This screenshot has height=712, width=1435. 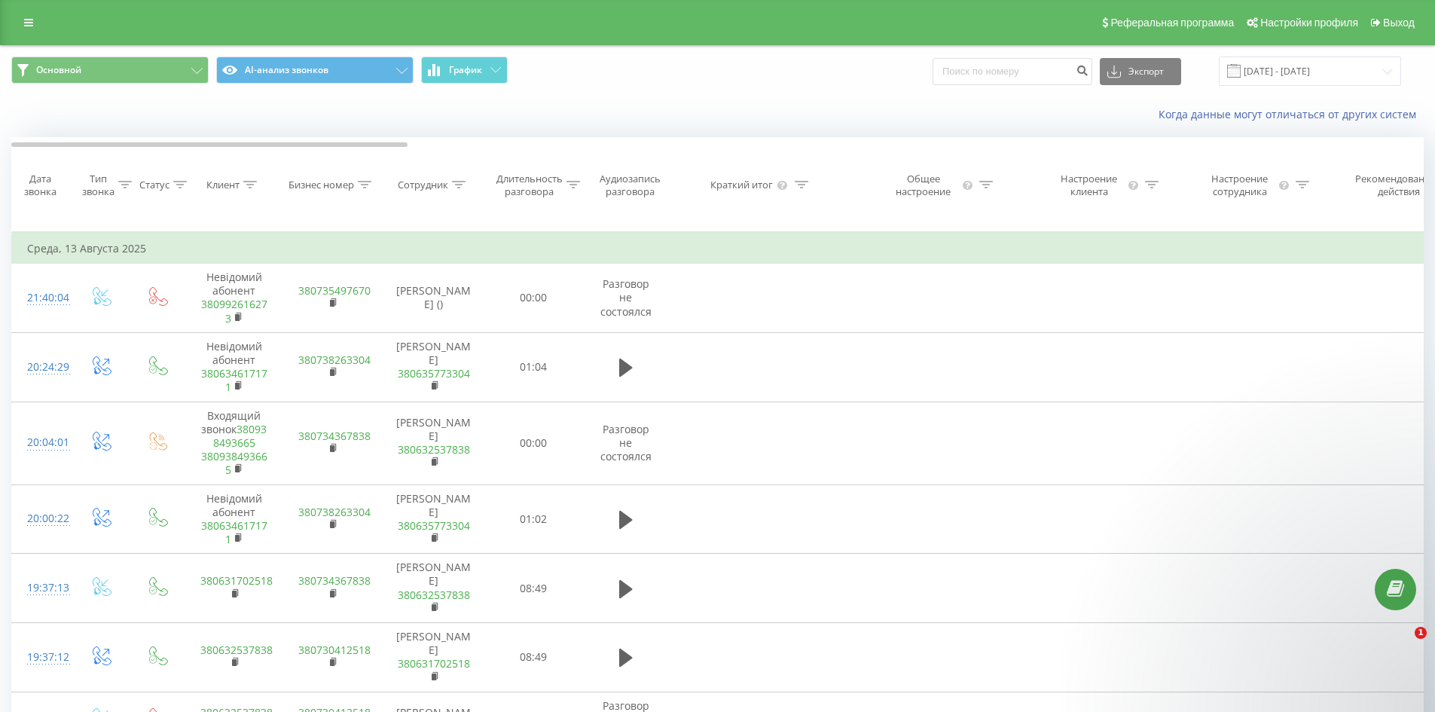 What do you see at coordinates (234, 310) in the screenshot?
I see `a: 380992616273` at bounding box center [234, 310].